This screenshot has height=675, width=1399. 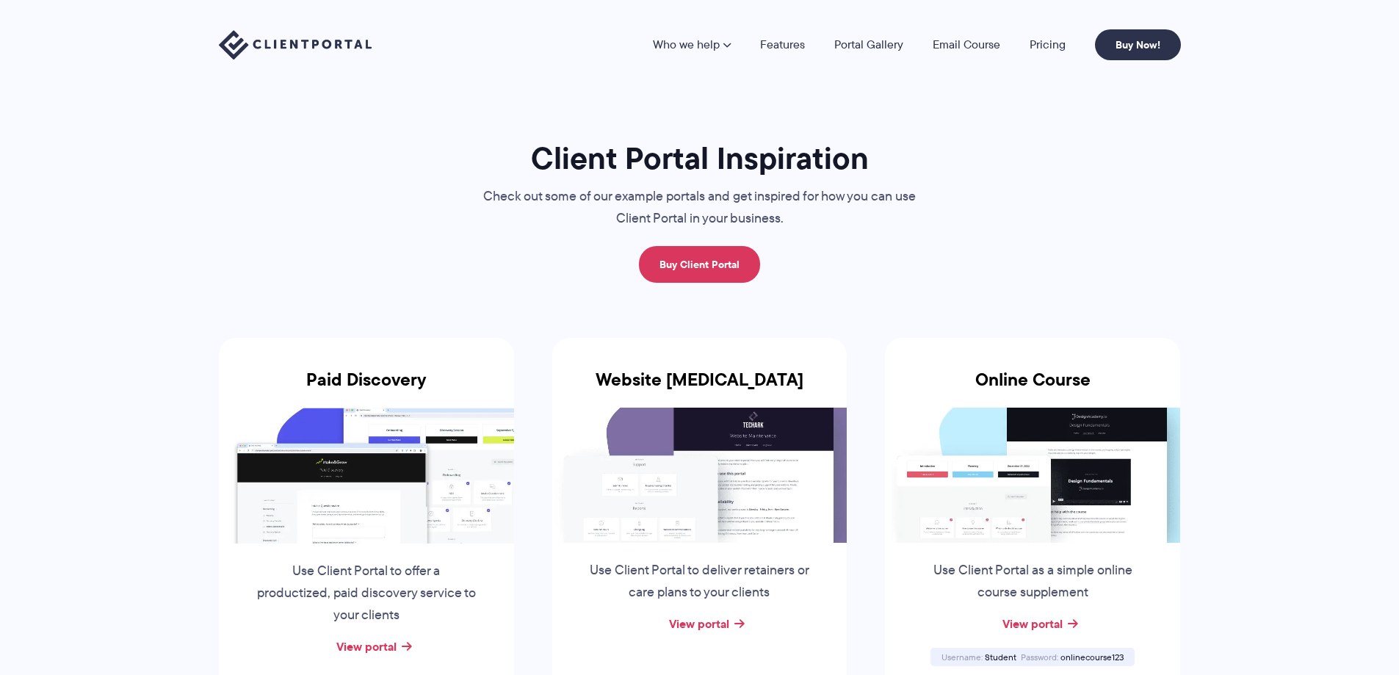 I want to click on a: Features, so click(x=782, y=45).